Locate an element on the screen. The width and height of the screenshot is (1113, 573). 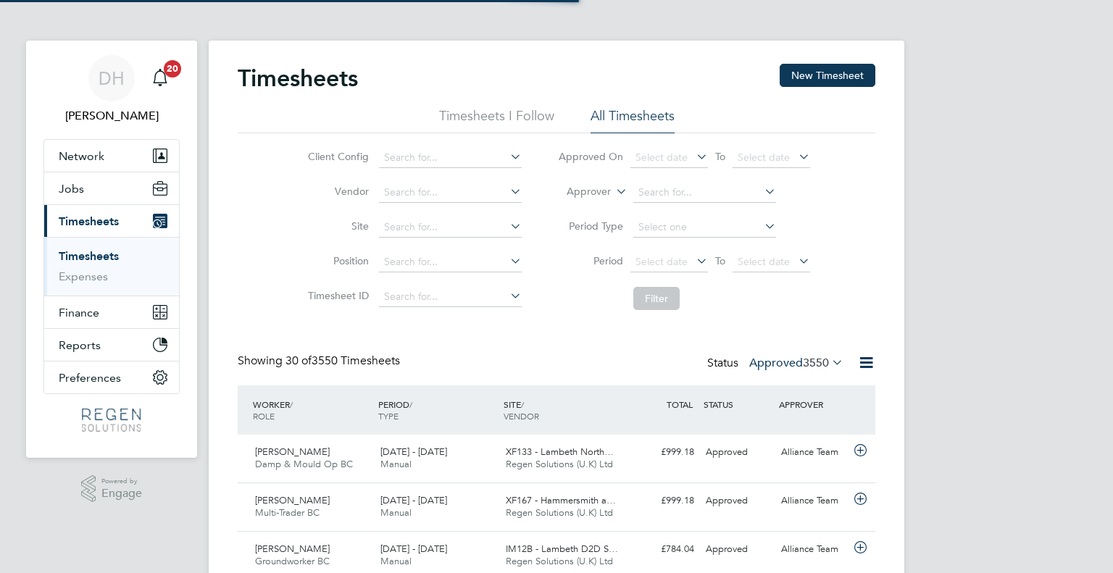
nav: Main navigation is located at coordinates (112, 249).